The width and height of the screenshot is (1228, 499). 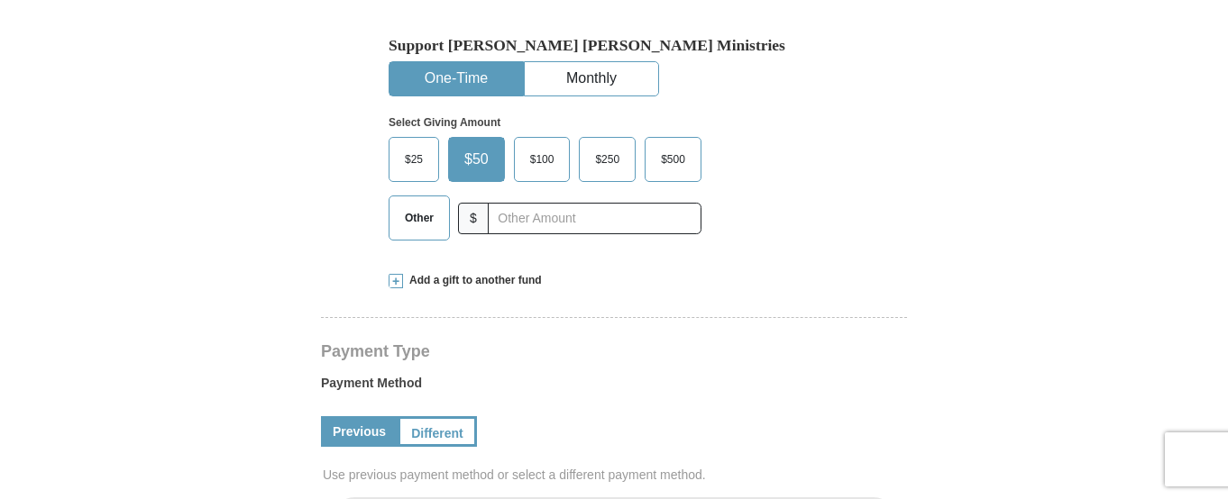 I want to click on span: $250, so click(x=607, y=160).